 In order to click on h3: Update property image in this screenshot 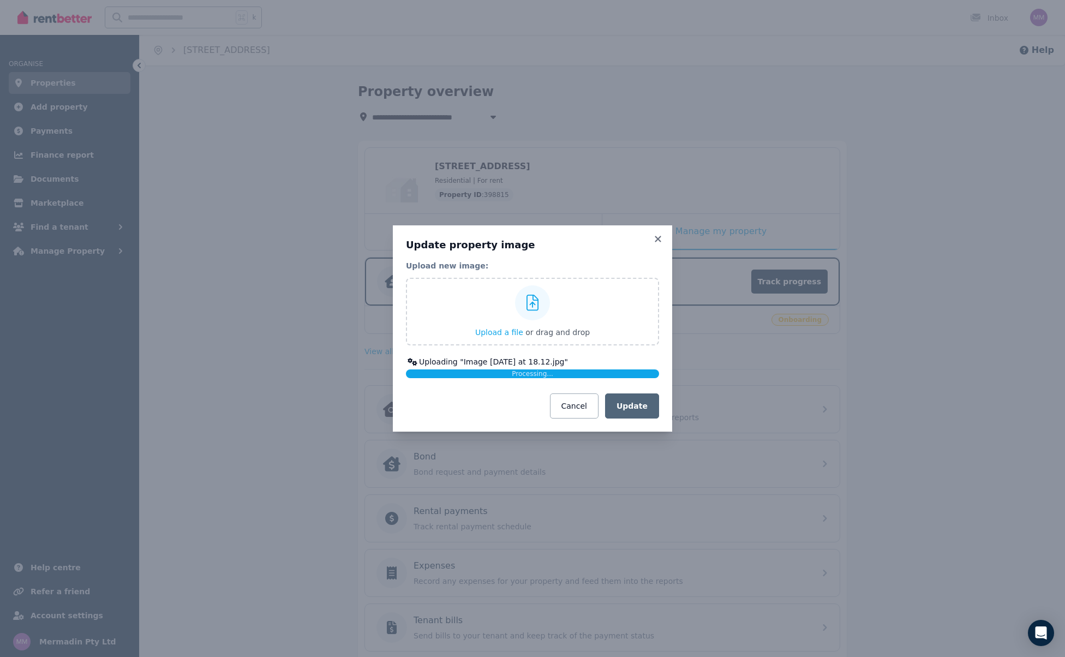, I will do `click(532, 245)`.